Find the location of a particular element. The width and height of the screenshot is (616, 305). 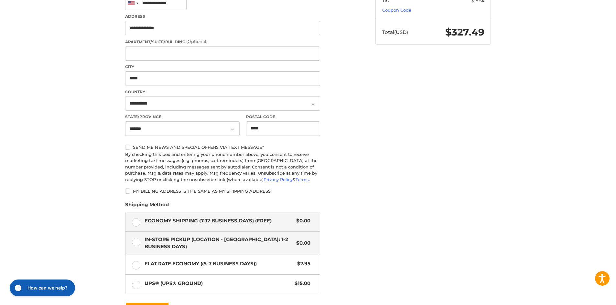

button: Gorgias live chat is located at coordinates (36, 11).